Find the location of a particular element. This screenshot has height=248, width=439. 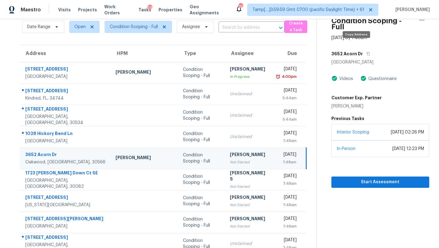

div: 793 is located at coordinates (241, 7).